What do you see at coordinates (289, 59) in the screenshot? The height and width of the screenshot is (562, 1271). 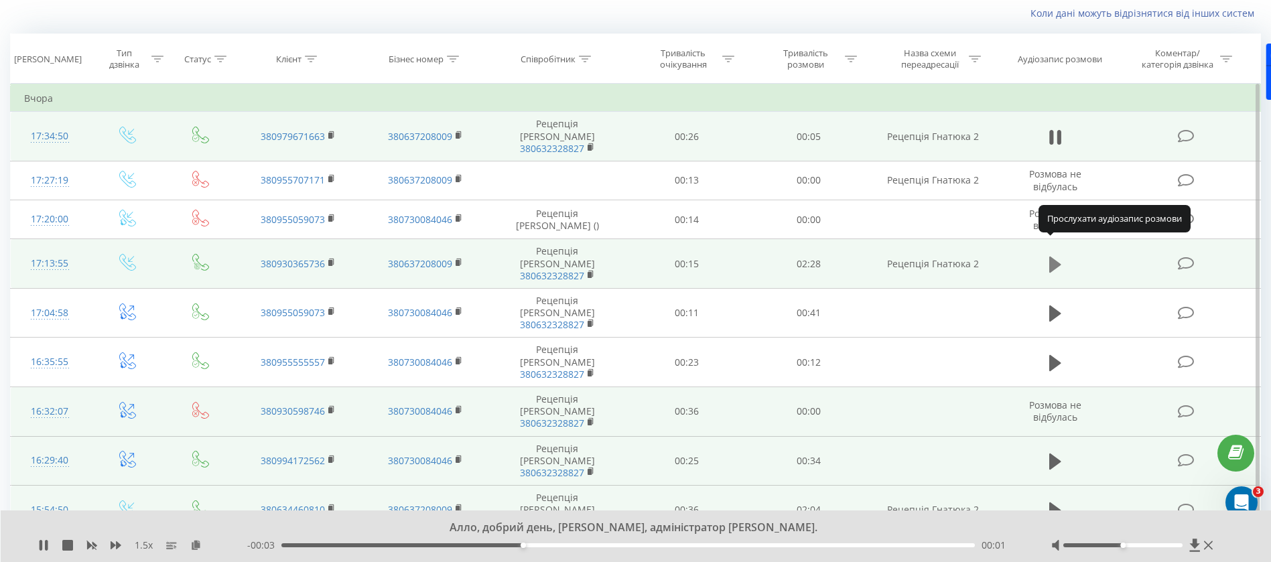 I see `div: Клієнт` at bounding box center [289, 59].